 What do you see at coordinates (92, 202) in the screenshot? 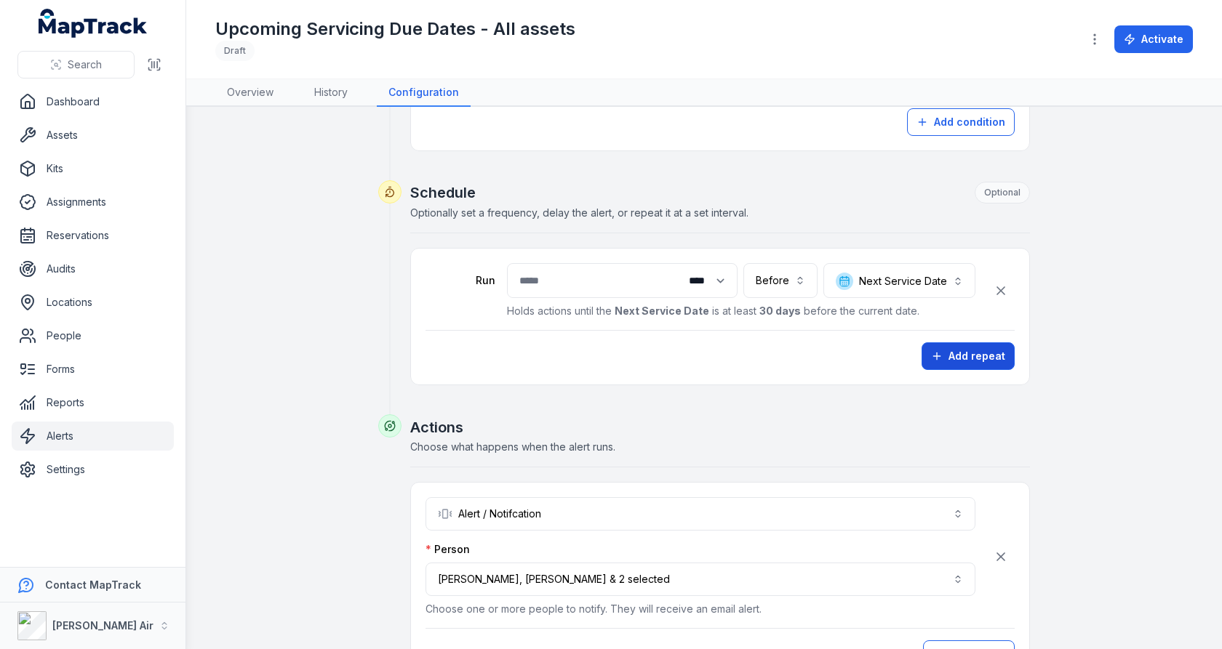
I see `a: Assignments` at bounding box center [92, 202].